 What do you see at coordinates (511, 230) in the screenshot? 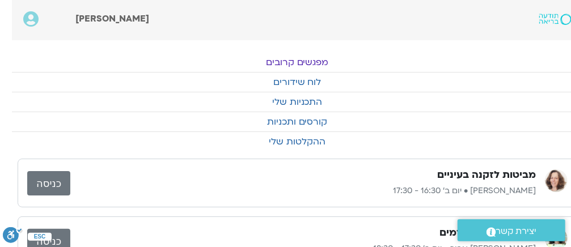
I see `a: יצירת קשר` at bounding box center [511, 230].